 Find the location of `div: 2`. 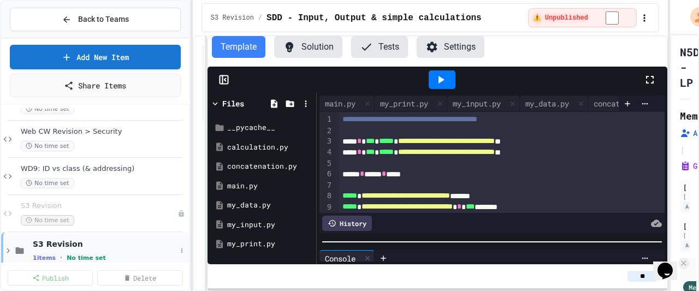

div: 2 is located at coordinates (326, 131).